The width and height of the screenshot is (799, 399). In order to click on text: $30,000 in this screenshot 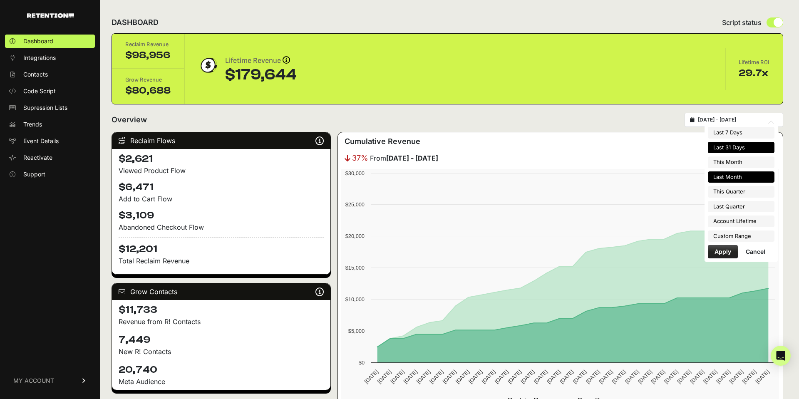, I will do `click(355, 173)`.